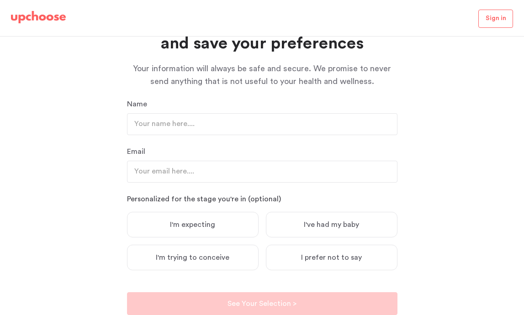 This screenshot has height=315, width=524. I want to click on a: Sign in, so click(496, 19).